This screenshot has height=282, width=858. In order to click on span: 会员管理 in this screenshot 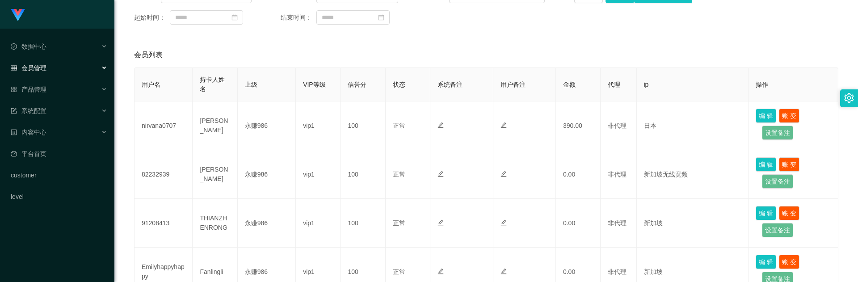, I will do `click(29, 68)`.